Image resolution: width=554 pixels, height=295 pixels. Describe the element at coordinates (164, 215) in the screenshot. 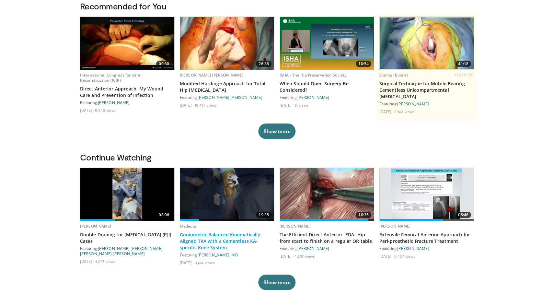

I see `span: 08:06` at that location.